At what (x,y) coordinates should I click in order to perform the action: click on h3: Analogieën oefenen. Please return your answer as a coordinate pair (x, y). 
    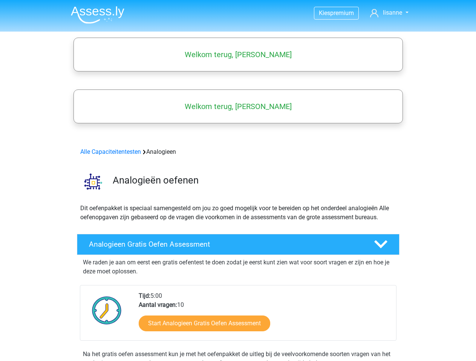
    Looking at the image, I should click on (253, 180).